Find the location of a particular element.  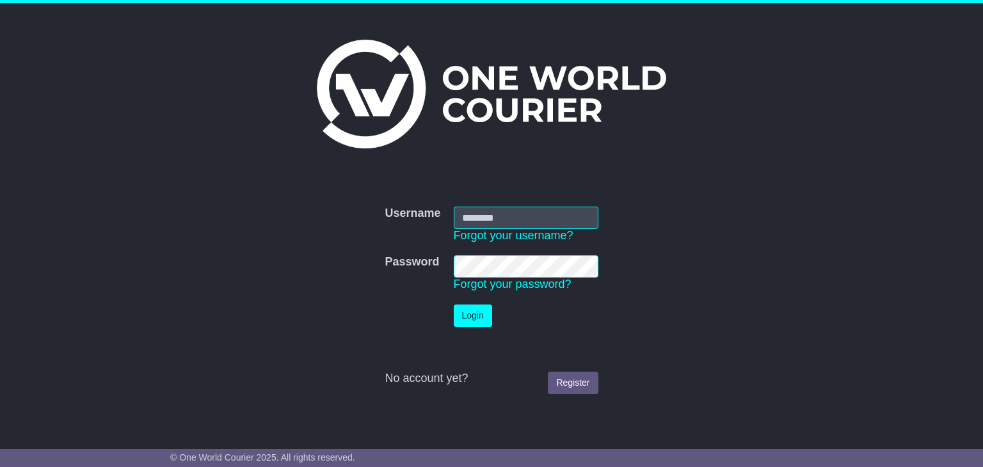

img: One World is located at coordinates (492, 94).